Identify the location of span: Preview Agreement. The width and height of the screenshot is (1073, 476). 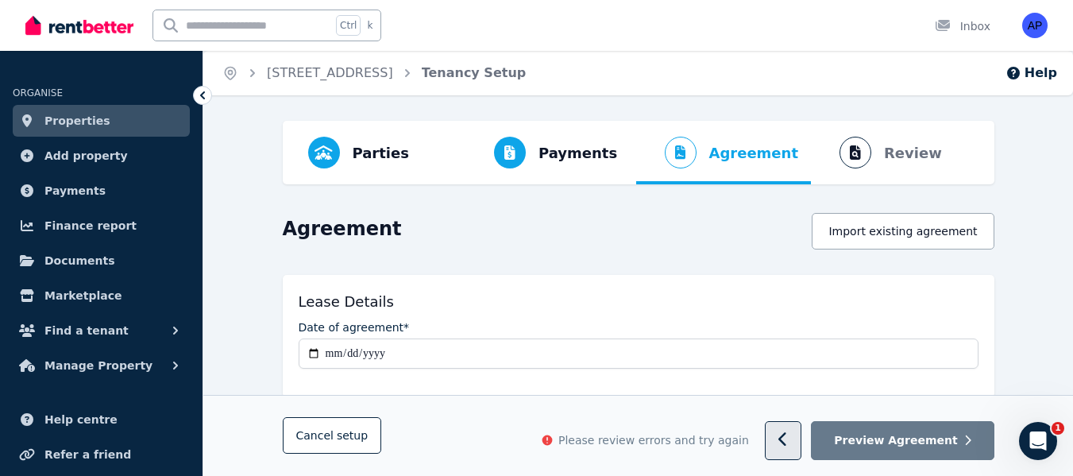
(895, 441).